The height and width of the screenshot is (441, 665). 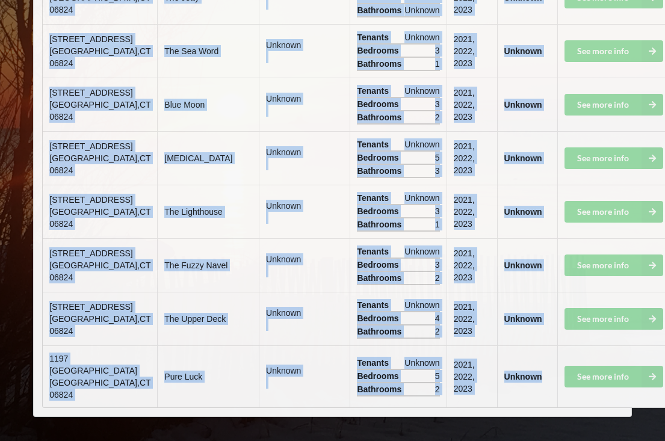 What do you see at coordinates (207, 51) in the screenshot?
I see `td: The Sea Word` at bounding box center [207, 51].